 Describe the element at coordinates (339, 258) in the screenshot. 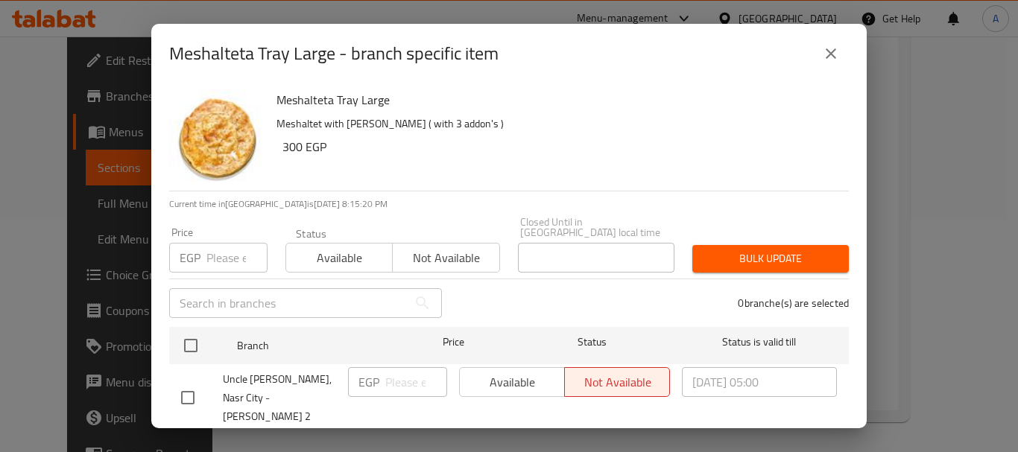

I see `span: Available` at that location.